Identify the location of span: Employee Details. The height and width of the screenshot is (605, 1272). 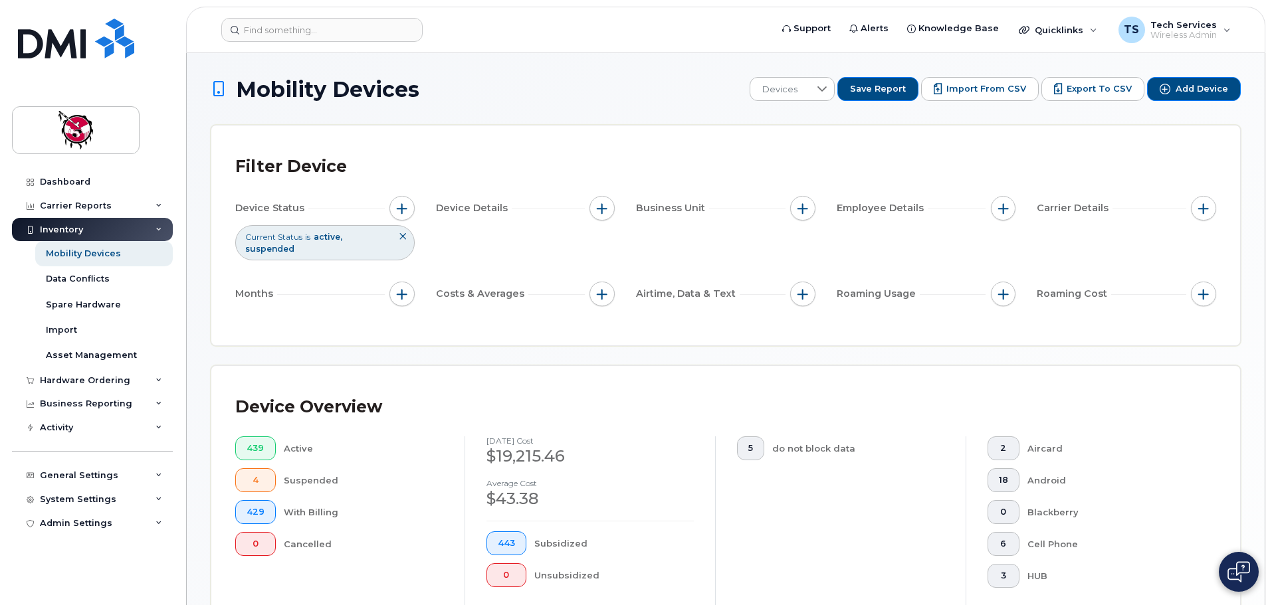
(882, 208).